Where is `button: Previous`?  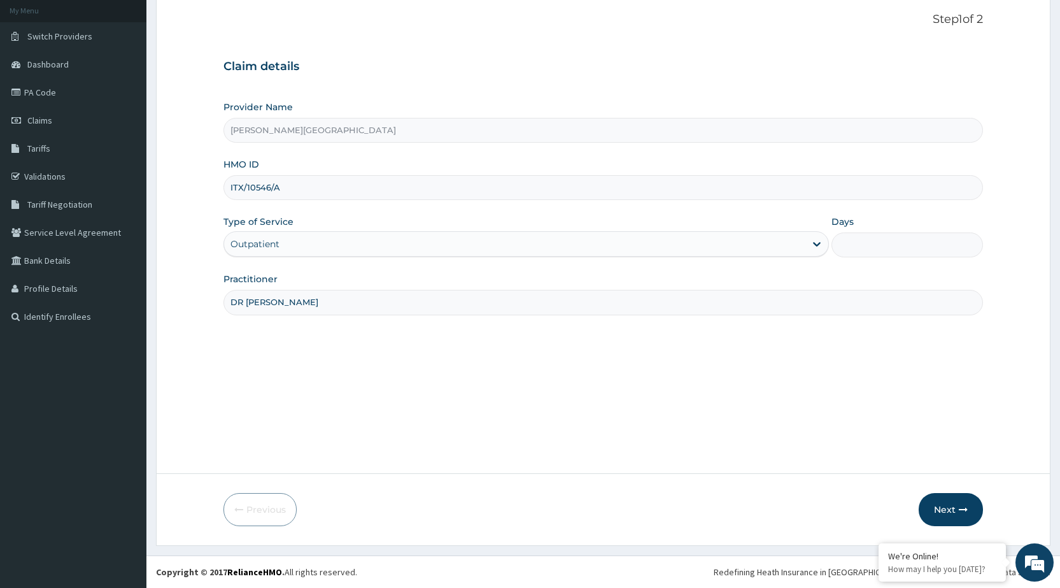 button: Previous is located at coordinates (260, 509).